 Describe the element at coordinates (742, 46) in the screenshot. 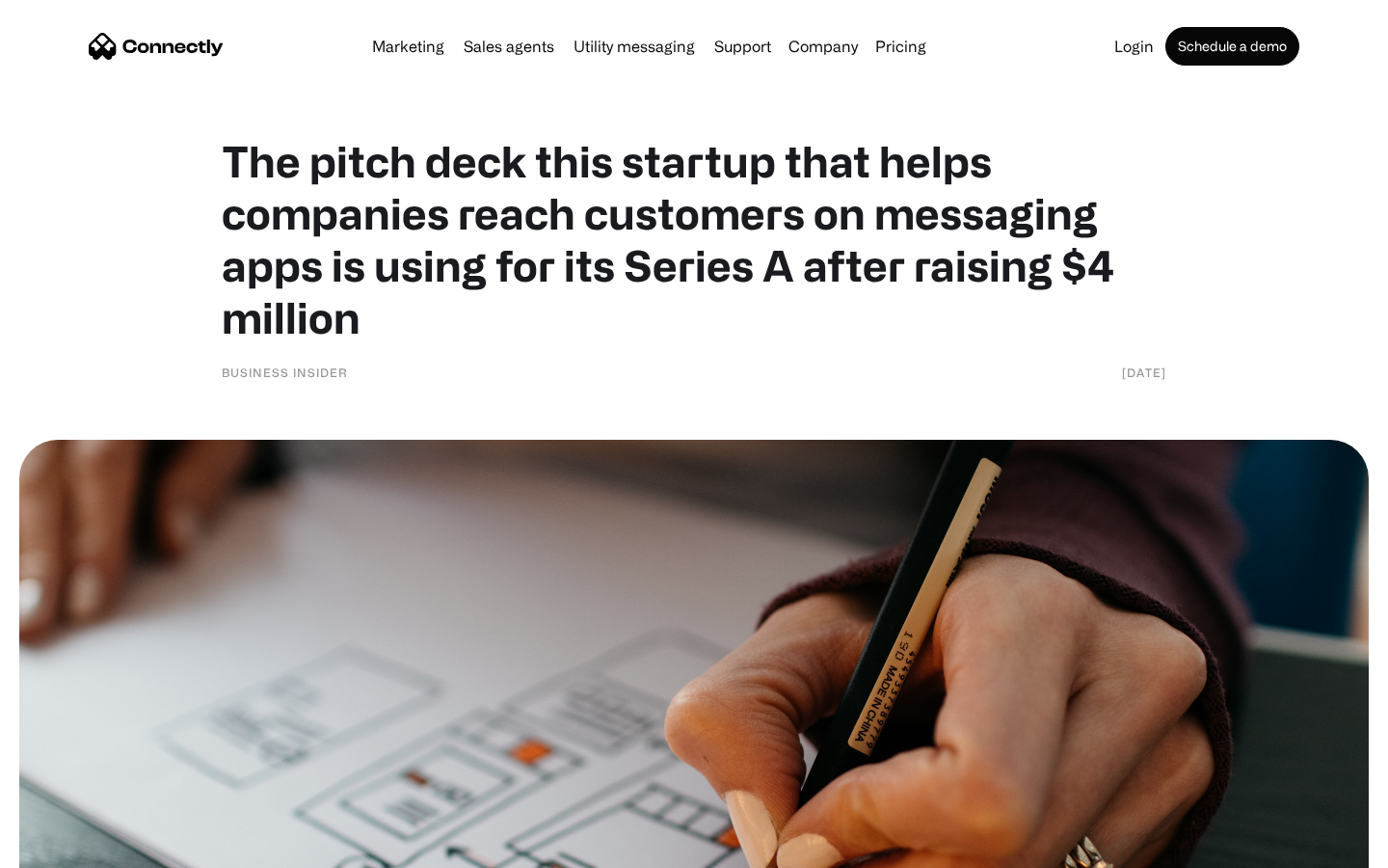

I see `a: Support` at that location.